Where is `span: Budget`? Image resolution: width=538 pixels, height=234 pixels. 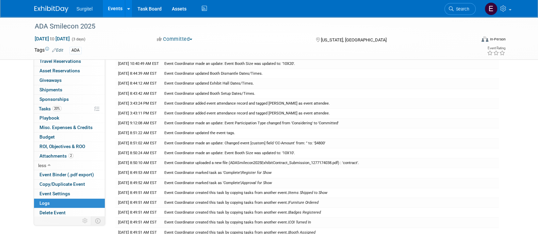 span: Budget is located at coordinates (47, 137).